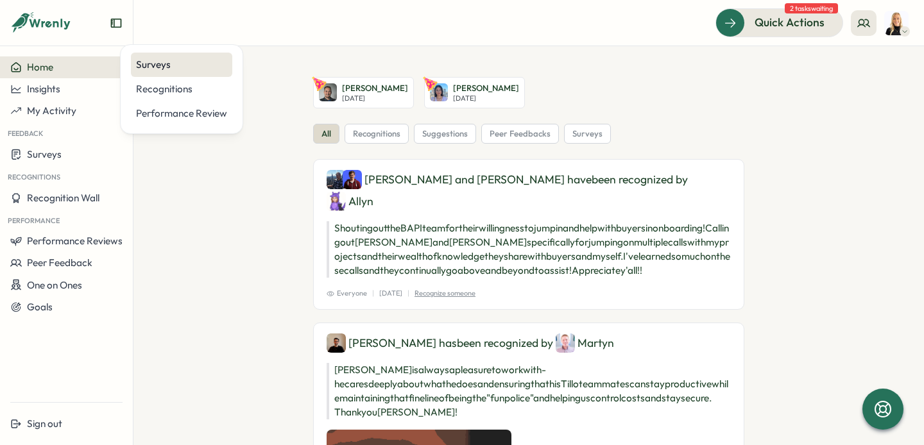 The height and width of the screenshot is (445, 924). Describe the element at coordinates (182, 114) in the screenshot. I see `div: Performance Review` at that location.